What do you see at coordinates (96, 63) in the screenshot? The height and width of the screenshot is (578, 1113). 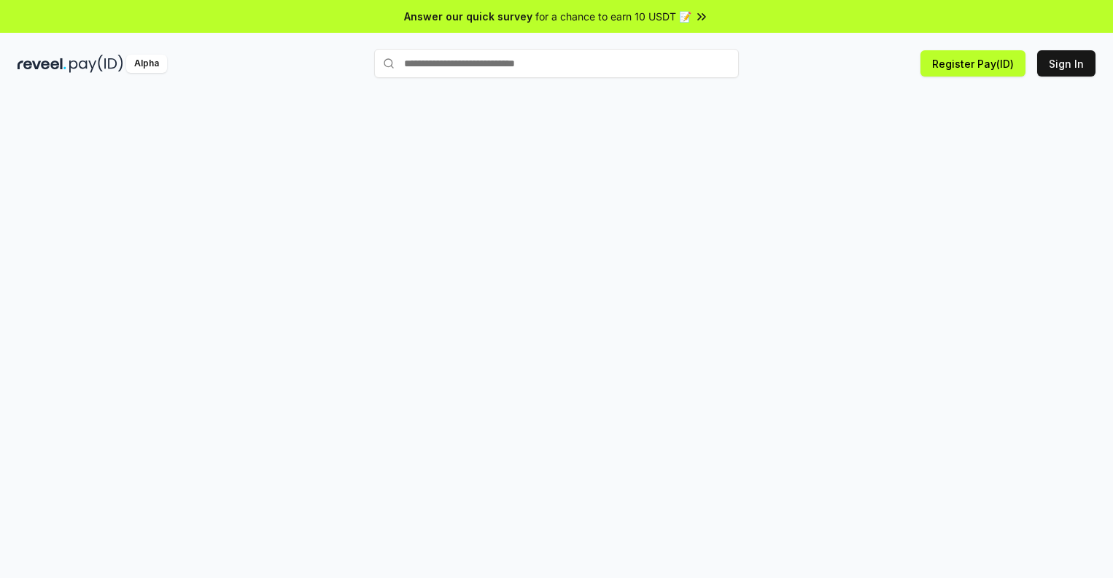 I see `img: pay_id` at bounding box center [96, 63].